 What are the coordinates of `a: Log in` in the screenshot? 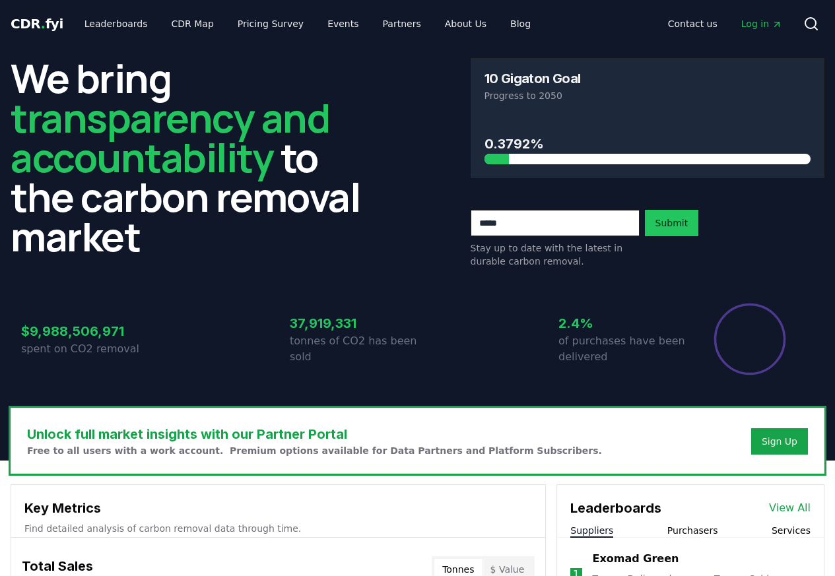 It's located at (762, 24).